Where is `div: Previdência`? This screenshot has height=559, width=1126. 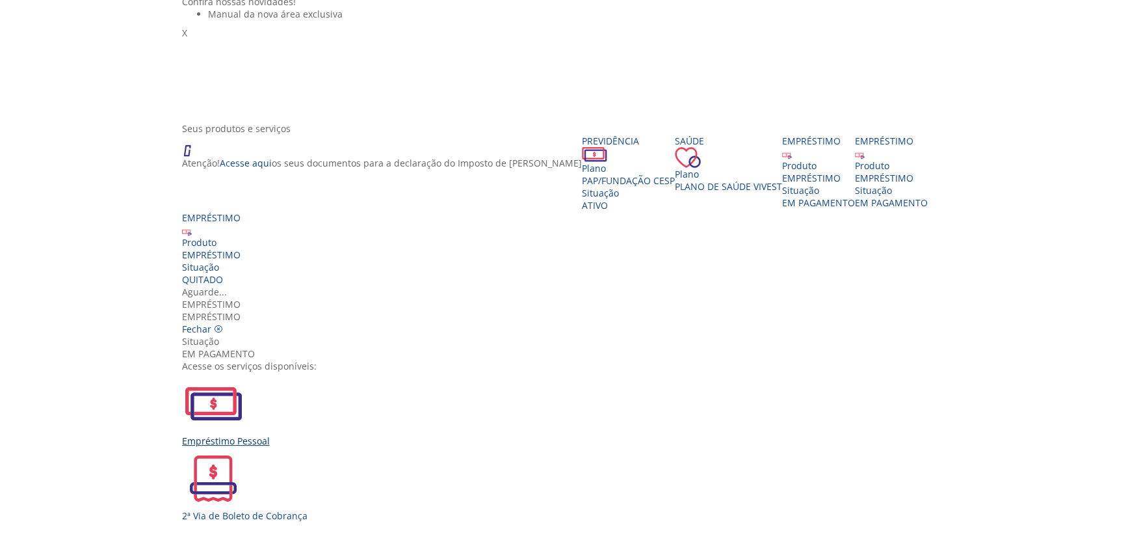
div: Previdência is located at coordinates (628, 140).